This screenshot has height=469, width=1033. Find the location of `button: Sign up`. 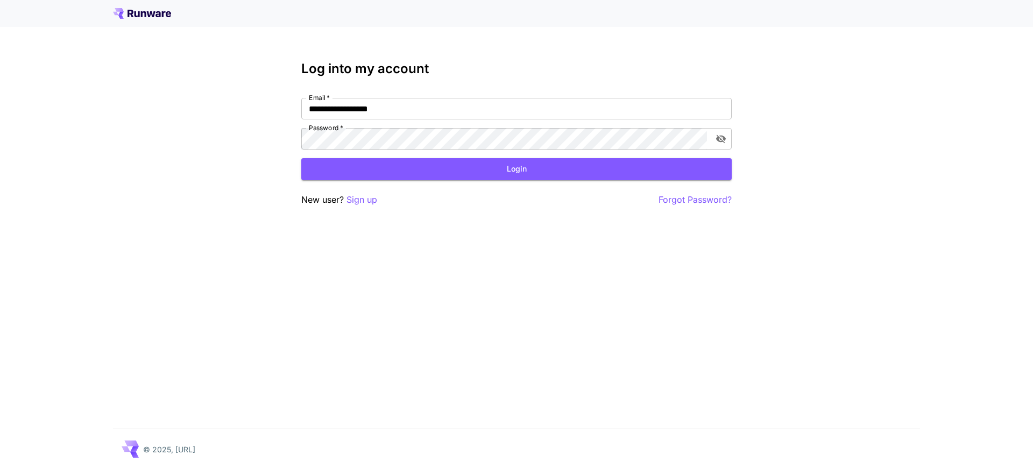

button: Sign up is located at coordinates (362, 200).